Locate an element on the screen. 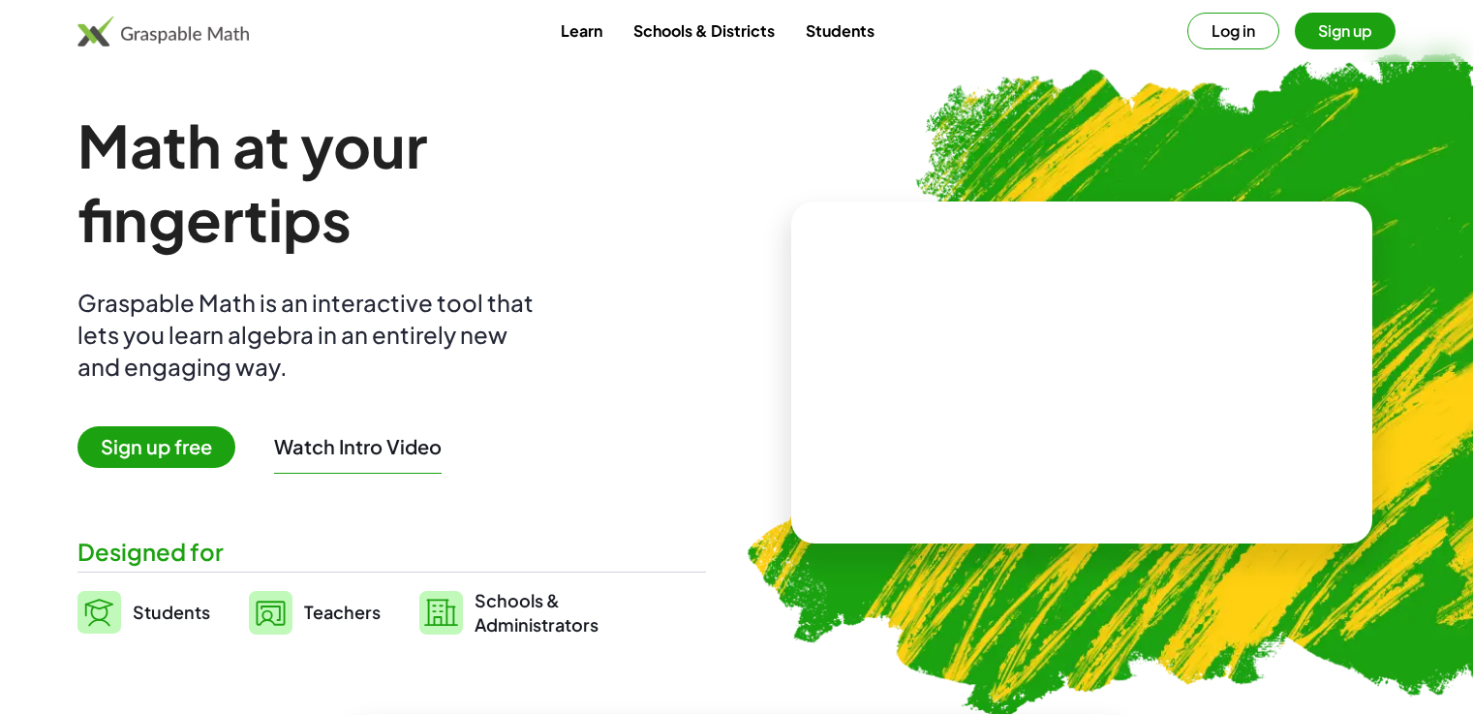 The width and height of the screenshot is (1473, 715). a: Schools &Administrators is located at coordinates (508, 612).